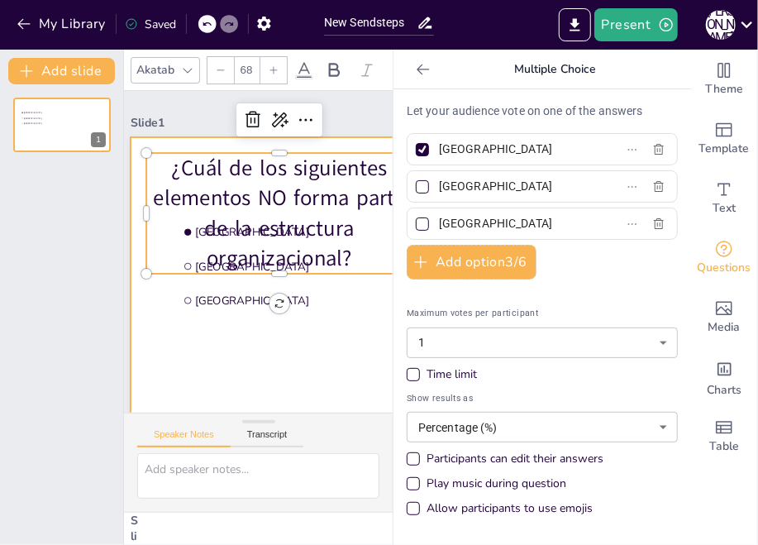  I want to click on span: Template, so click(724, 149).